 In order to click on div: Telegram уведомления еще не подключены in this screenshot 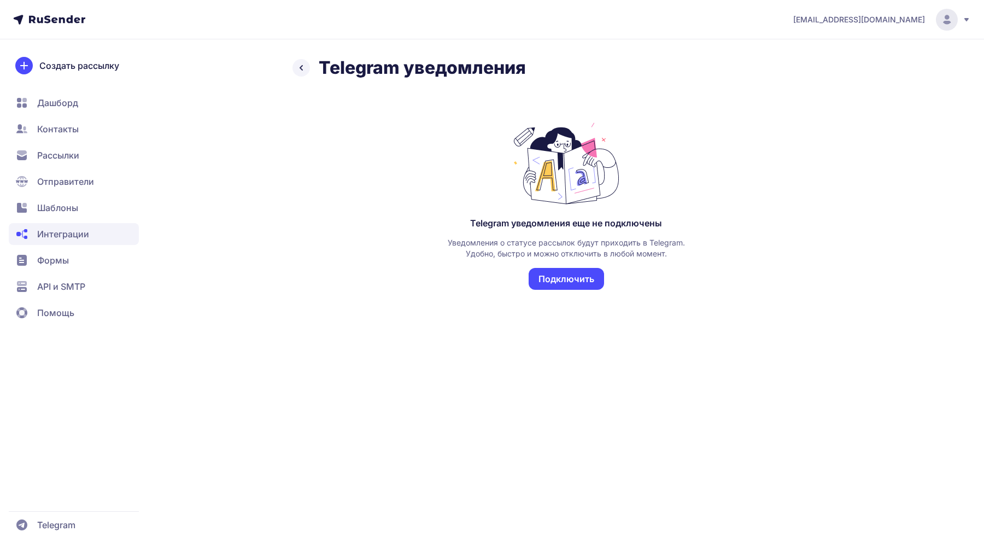, I will do `click(566, 223)`.